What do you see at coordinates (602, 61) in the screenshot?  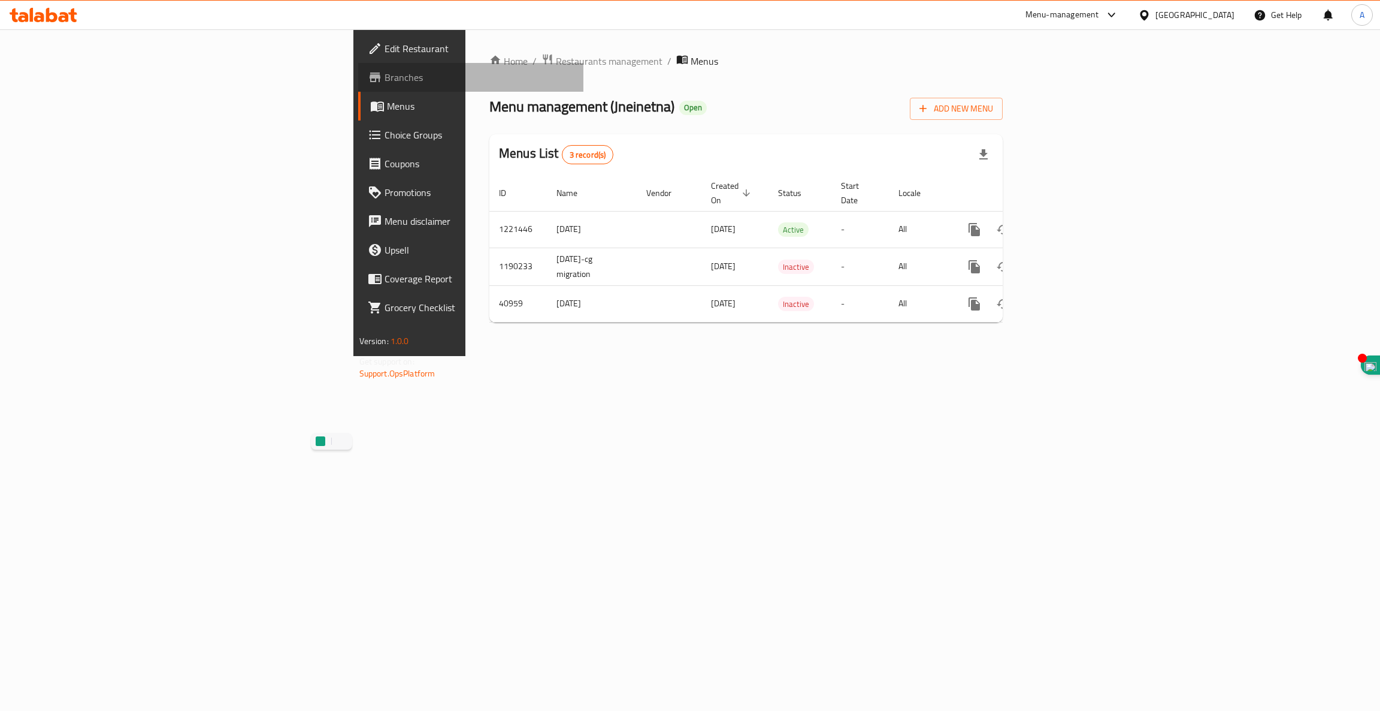 I see `a: Restaurants management` at bounding box center [602, 61].